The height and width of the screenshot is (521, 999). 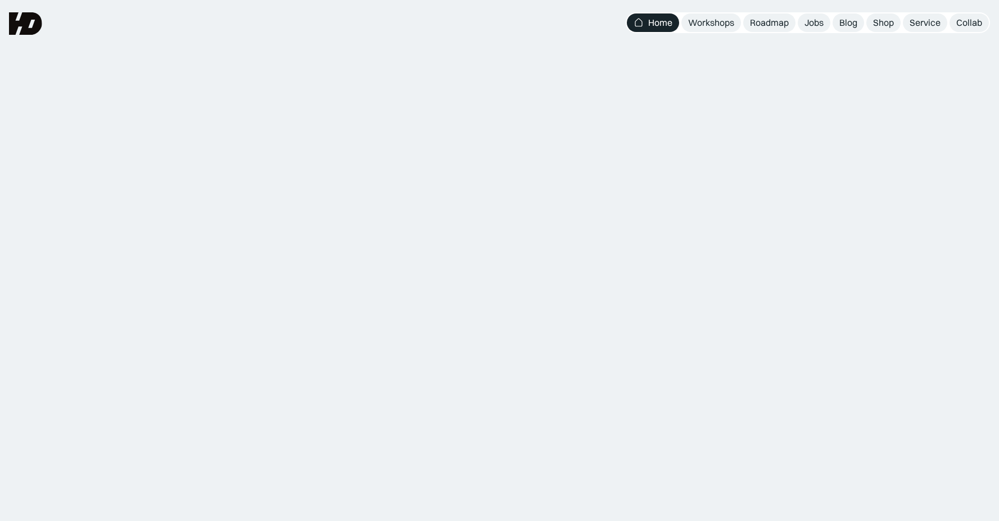 I want to click on a: Jobs, so click(x=814, y=22).